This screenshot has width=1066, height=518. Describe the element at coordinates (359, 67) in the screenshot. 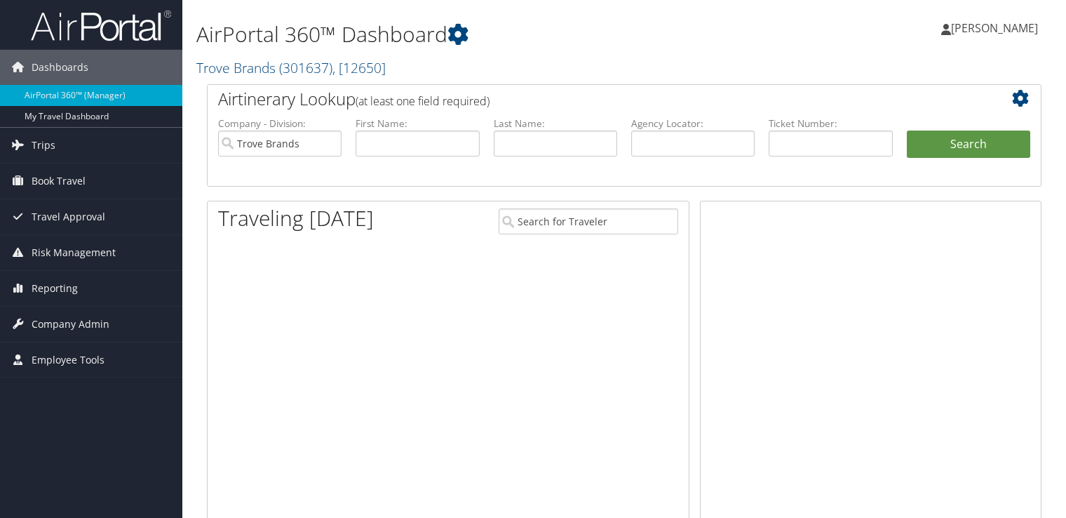

I see `span: , [ 12650 ]` at that location.